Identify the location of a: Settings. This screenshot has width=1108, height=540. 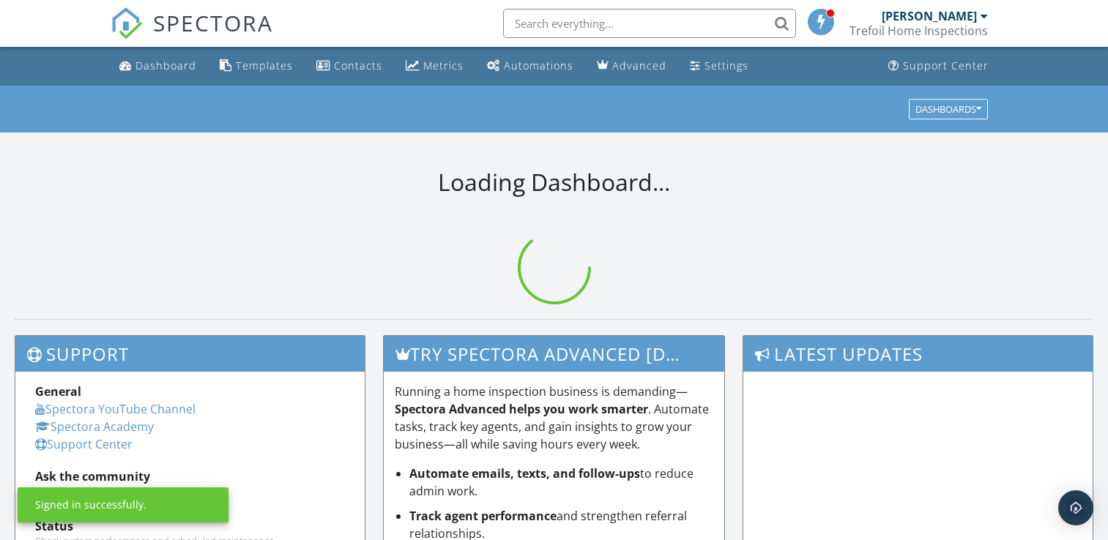
(719, 66).